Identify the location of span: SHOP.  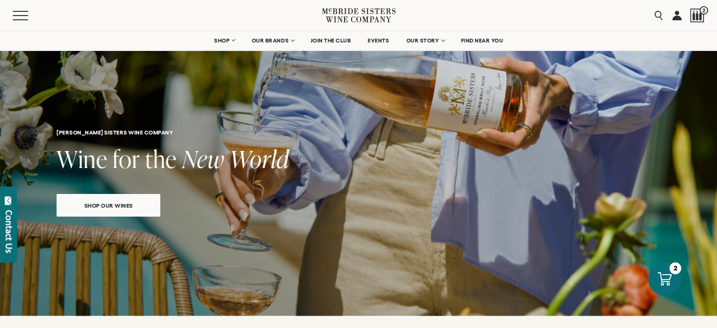
(222, 41).